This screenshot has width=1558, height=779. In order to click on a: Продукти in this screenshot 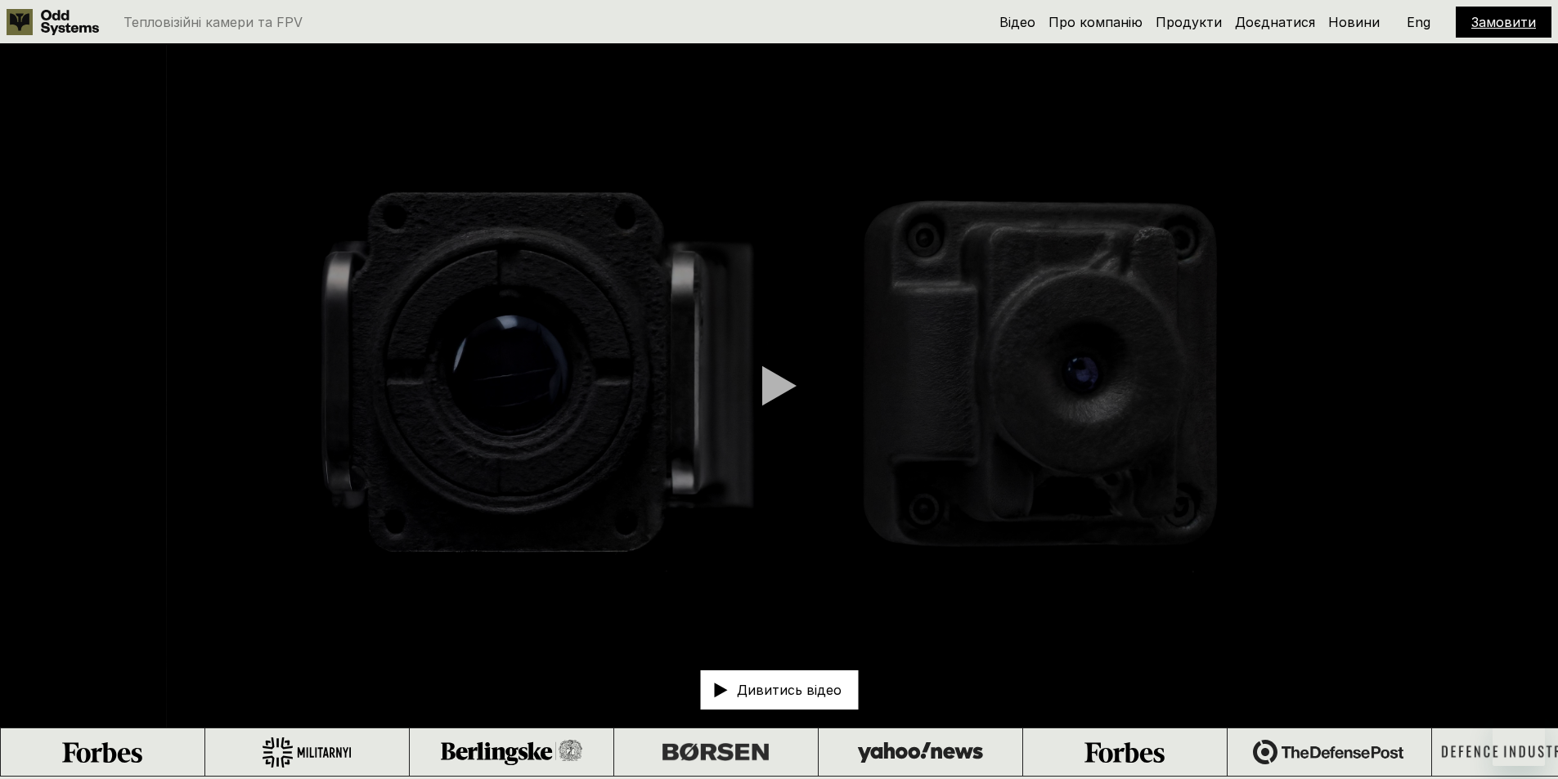, I will do `click(1188, 22)`.